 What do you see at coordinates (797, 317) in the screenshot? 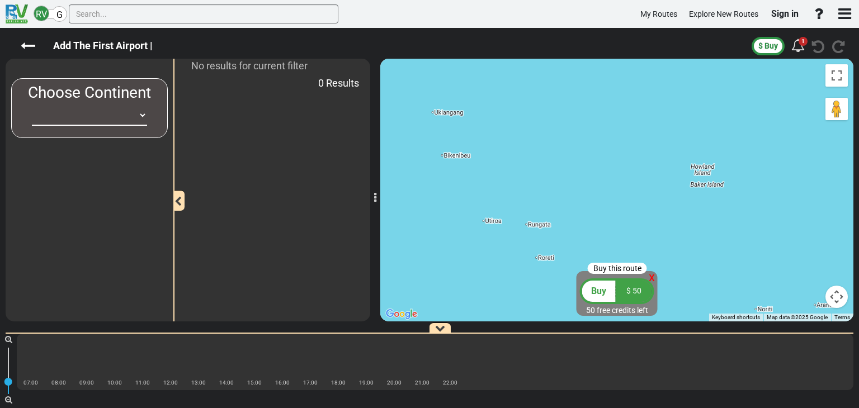
I see `span: Map data ©2025 Google` at bounding box center [797, 317].